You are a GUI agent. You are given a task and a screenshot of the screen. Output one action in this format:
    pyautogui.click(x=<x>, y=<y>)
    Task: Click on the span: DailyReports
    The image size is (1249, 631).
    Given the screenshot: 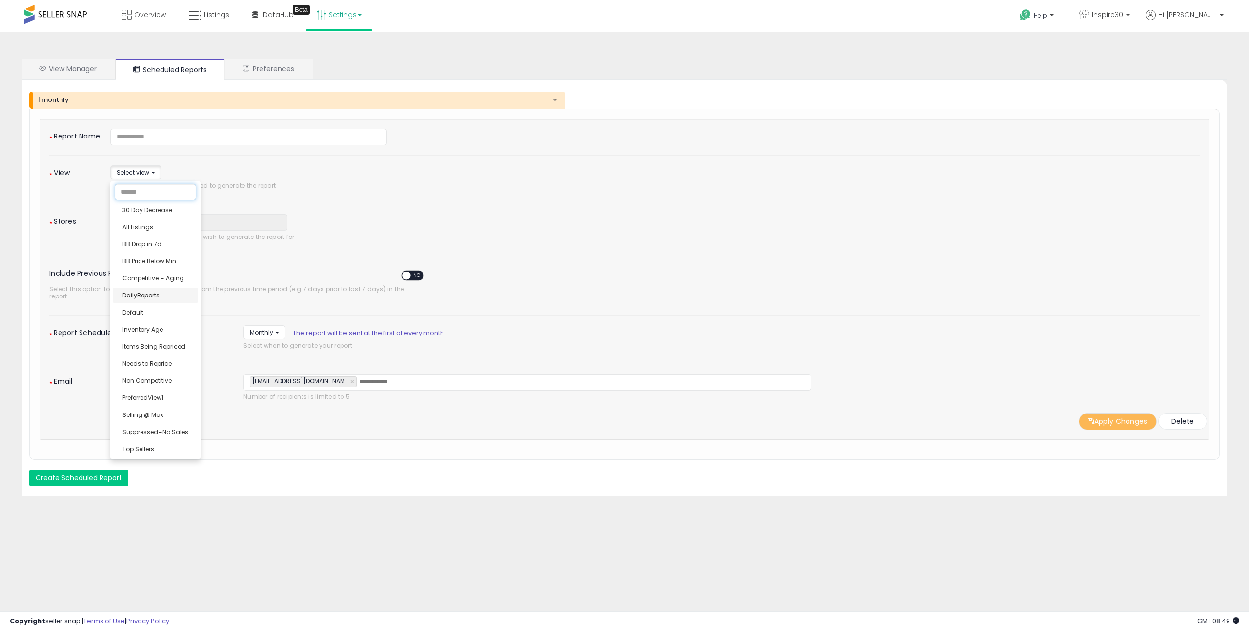 What is the action you would take?
    pyautogui.click(x=141, y=295)
    